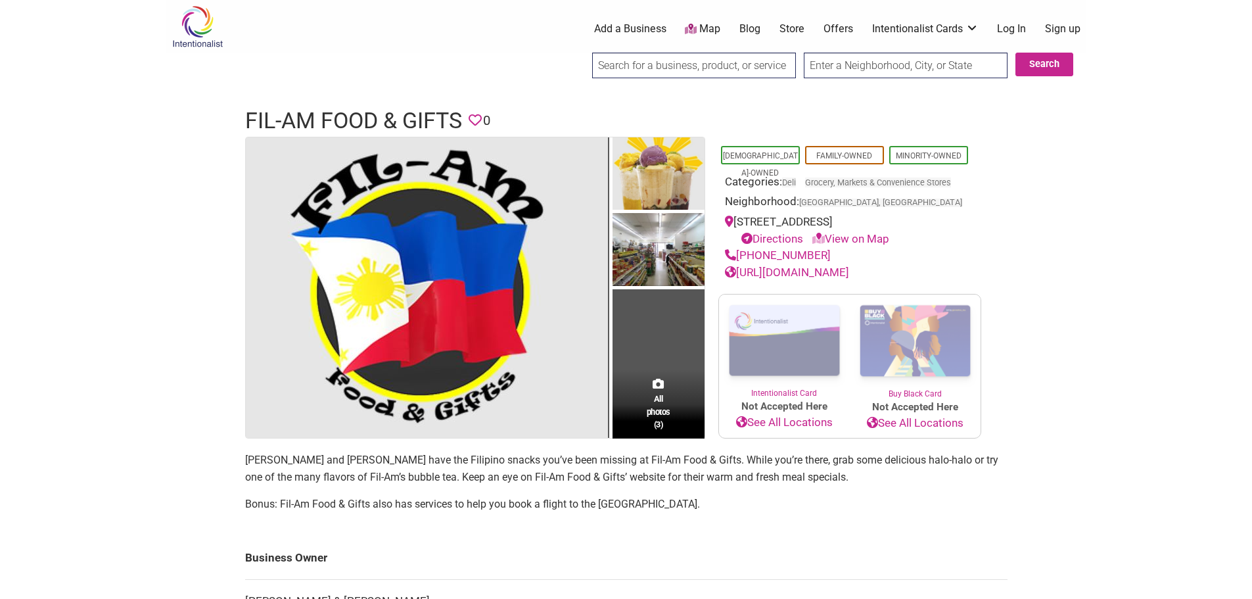 Image resolution: width=1252 pixels, height=599 pixels. I want to click on li: Intentionalist Cards, so click(925, 29).